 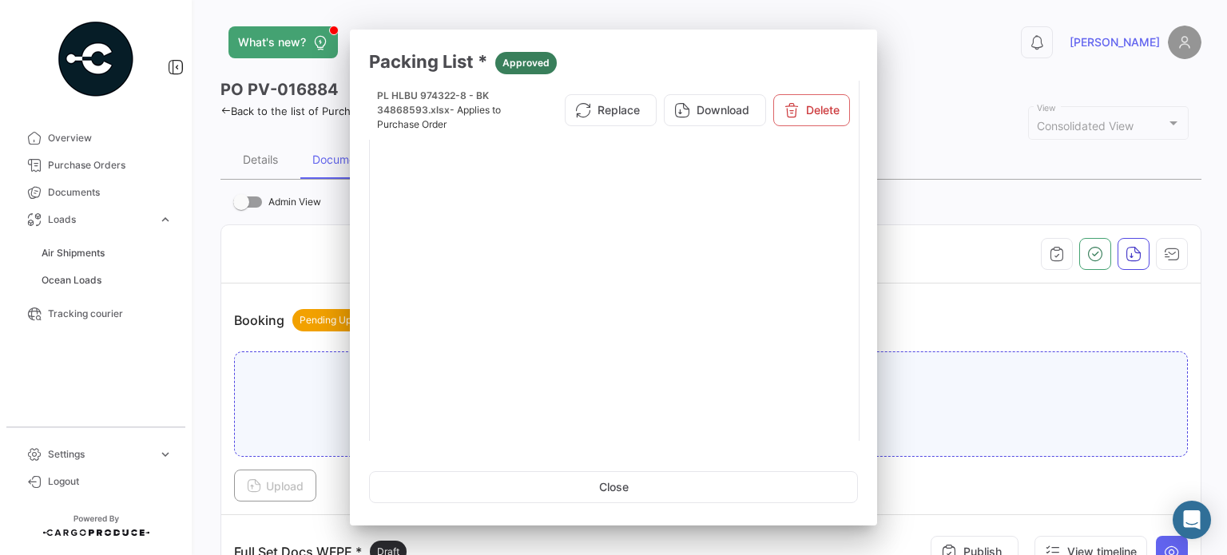 I want to click on span: Purchase Orders, so click(x=110, y=165).